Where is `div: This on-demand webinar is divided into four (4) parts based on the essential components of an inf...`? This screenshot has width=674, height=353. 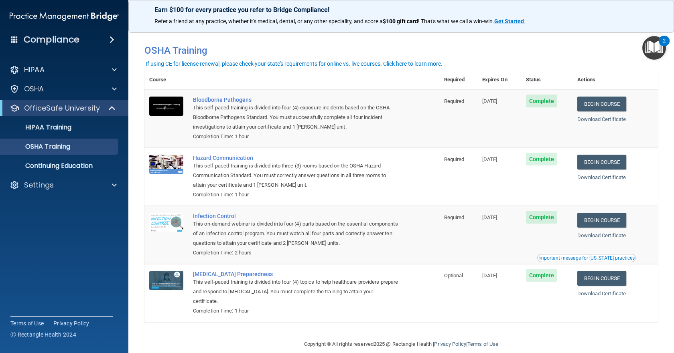 div: This on-demand webinar is divided into four (4) parts based on the essential components of an inf... is located at coordinates (296, 234).